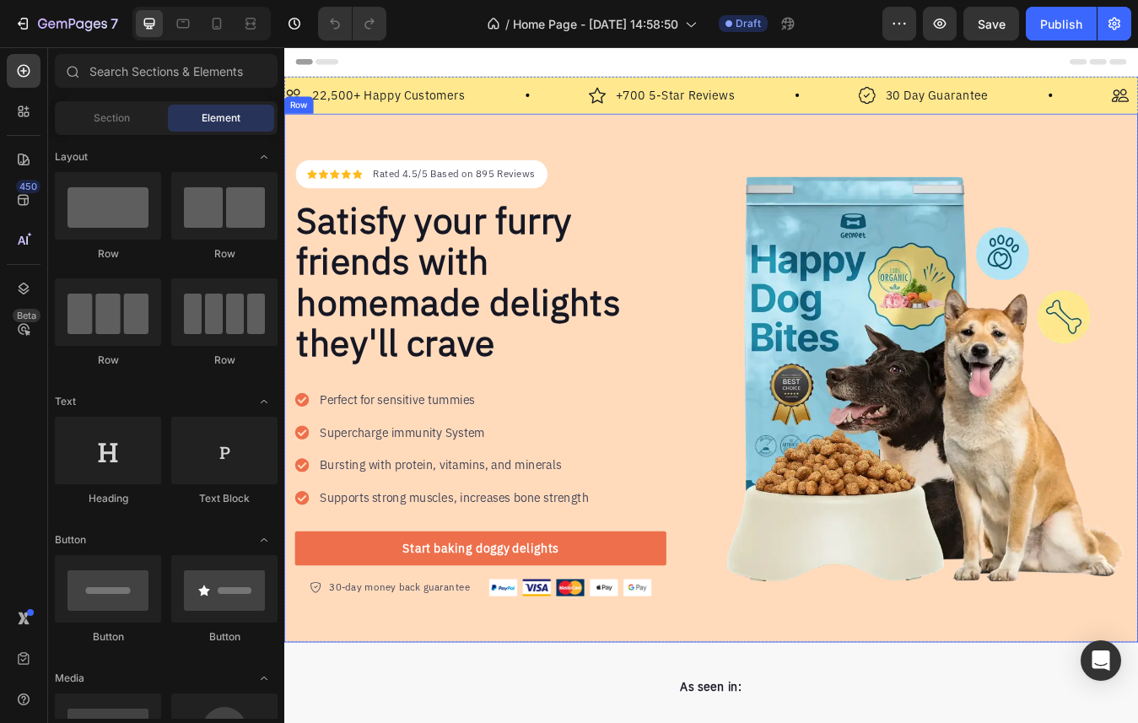 This screenshot has width=1138, height=723. What do you see at coordinates (111, 118) in the screenshot?
I see `span: Section` at bounding box center [111, 118].